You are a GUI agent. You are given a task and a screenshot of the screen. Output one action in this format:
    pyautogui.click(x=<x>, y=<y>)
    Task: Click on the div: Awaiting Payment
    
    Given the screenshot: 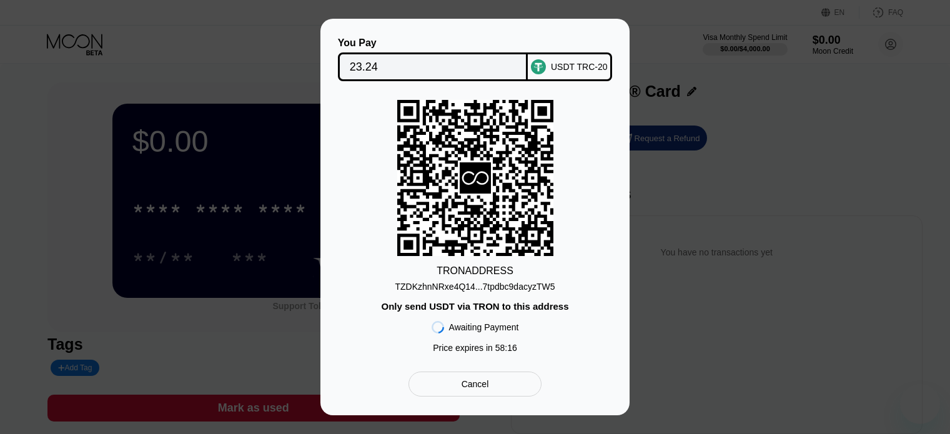 What is the action you would take?
    pyautogui.click(x=484, y=327)
    